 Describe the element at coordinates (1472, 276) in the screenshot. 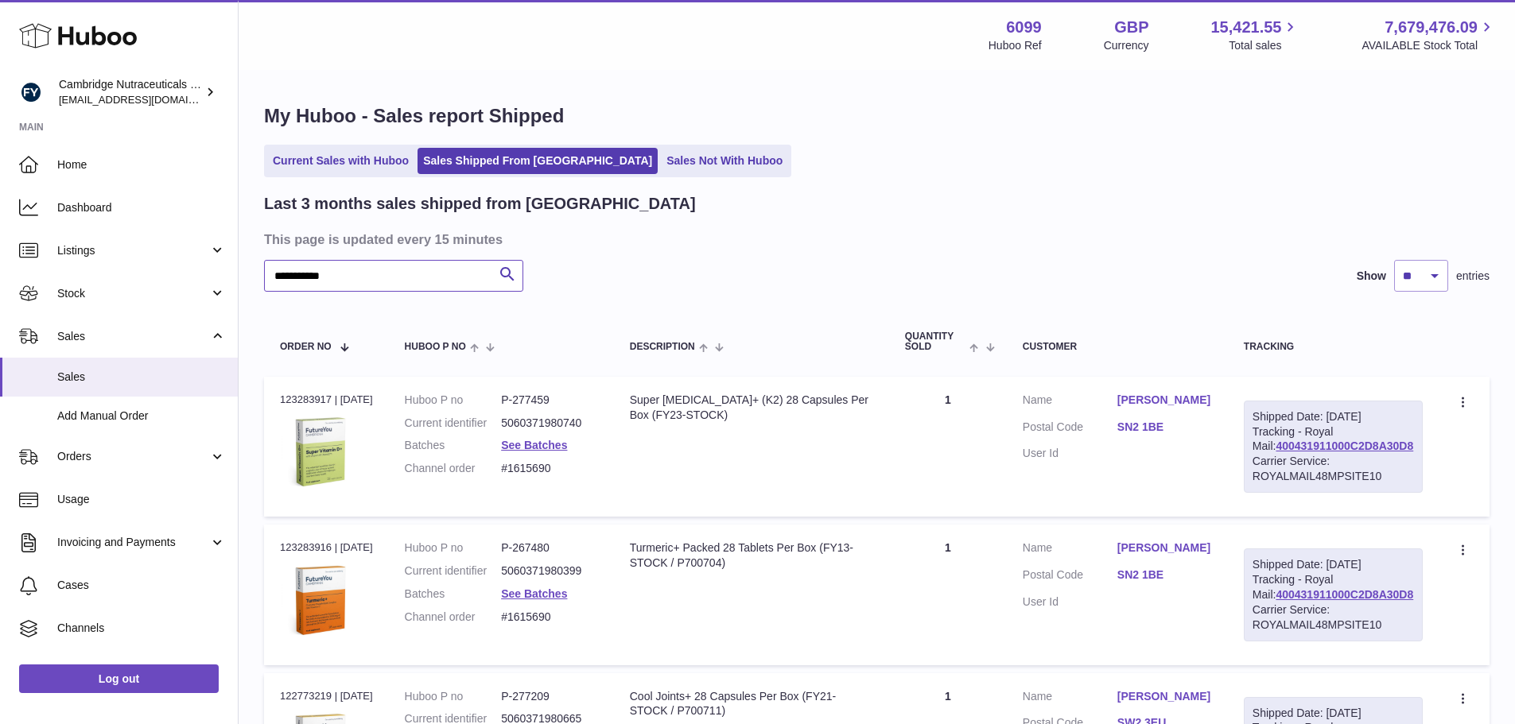

I see `span: entries` at that location.